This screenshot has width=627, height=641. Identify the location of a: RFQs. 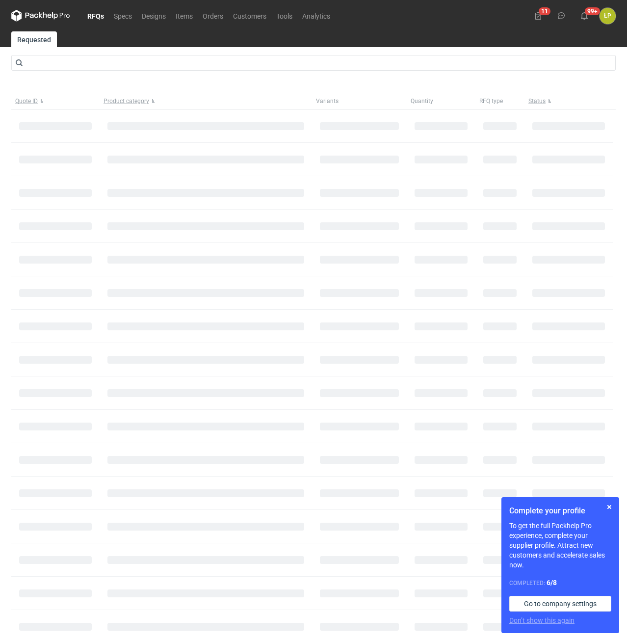
(96, 16).